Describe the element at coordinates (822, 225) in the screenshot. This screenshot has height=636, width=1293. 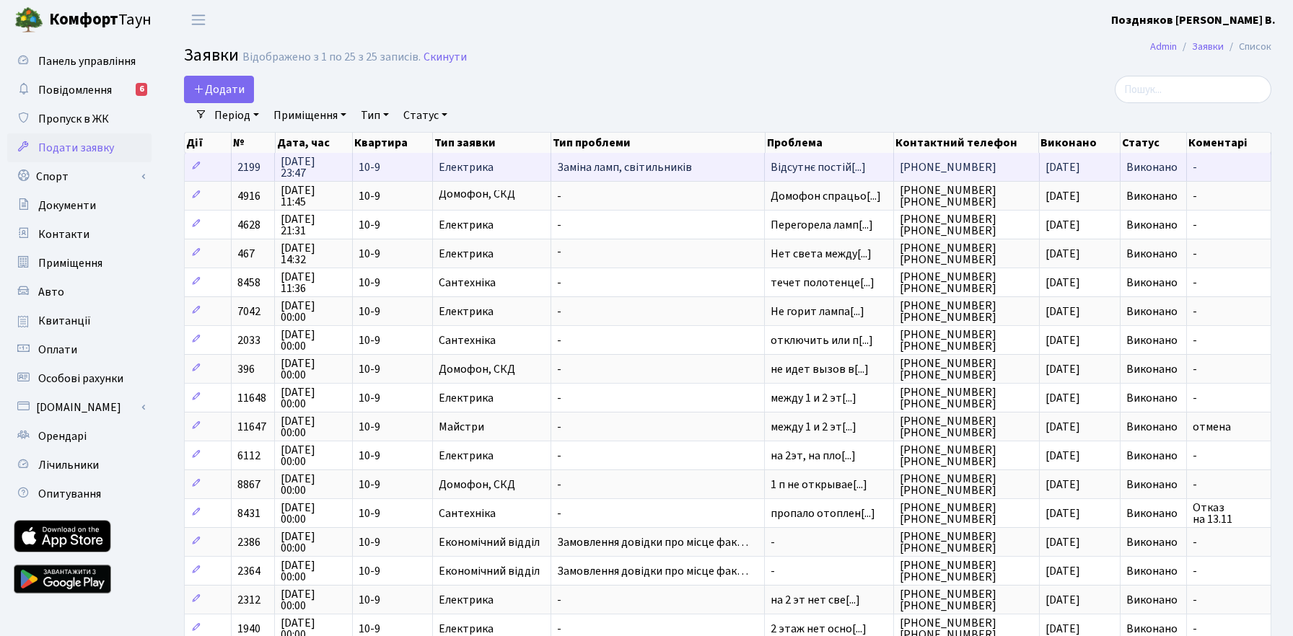
I see `span: Перегорела ламп[...]` at that location.